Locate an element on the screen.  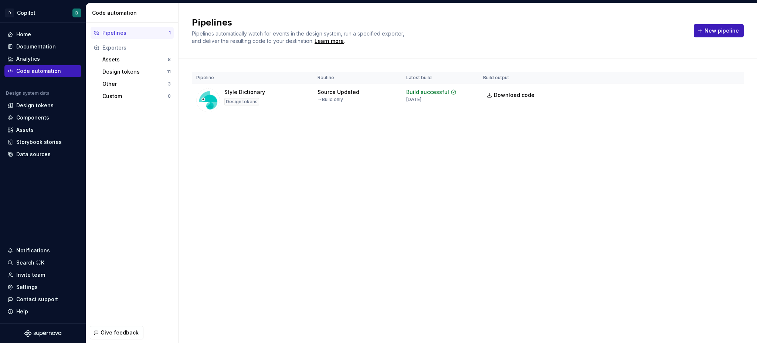
div: Components is located at coordinates (33, 118).